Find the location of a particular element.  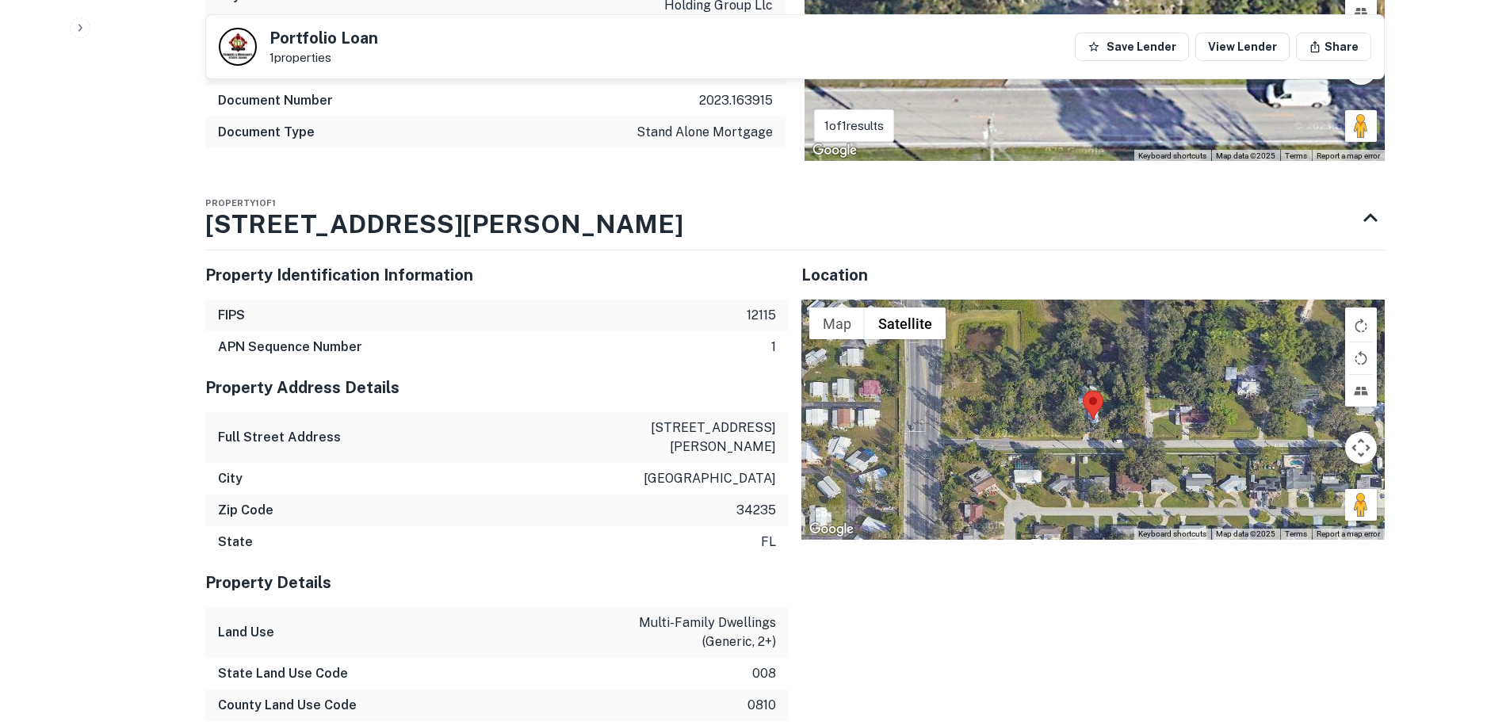

button: Toggle fullscreen view is located at coordinates (1361, 323).